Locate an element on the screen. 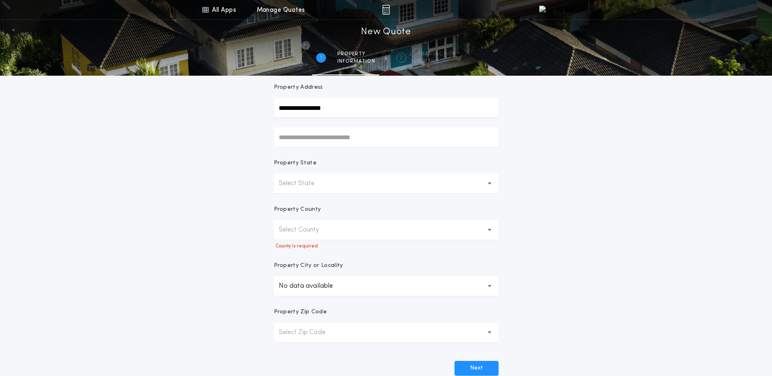 The height and width of the screenshot is (376, 772). p: Property City or Locality is located at coordinates (308, 266).